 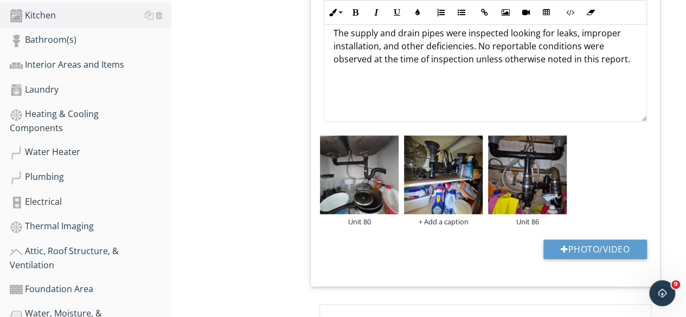 I want to click on button: Code View, so click(x=569, y=12).